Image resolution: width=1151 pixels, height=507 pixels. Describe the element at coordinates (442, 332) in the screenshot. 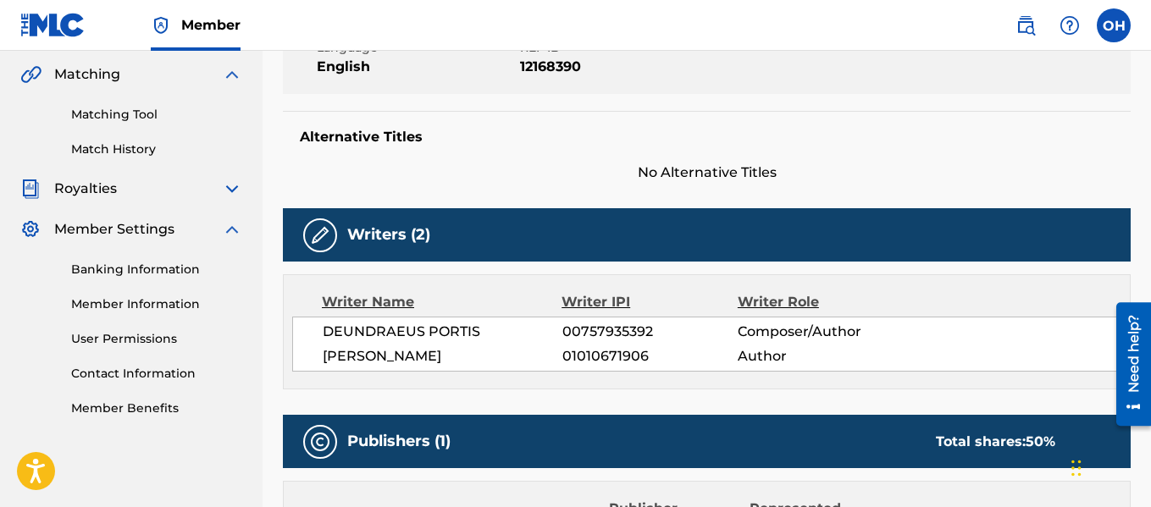

I see `span: DEUNDRAEUS PORTIS` at that location.